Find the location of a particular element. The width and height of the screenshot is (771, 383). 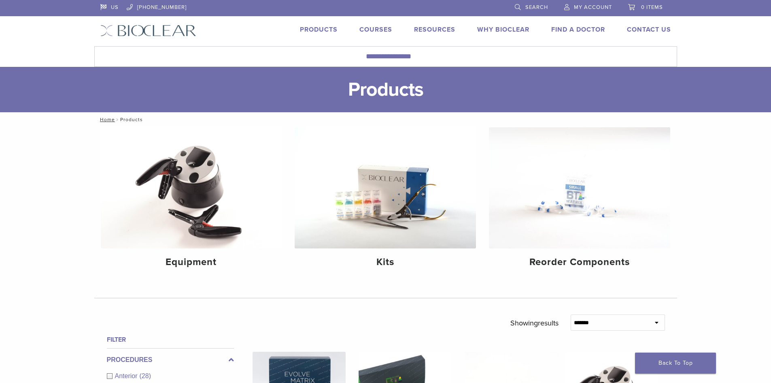

a: Find A Doctor is located at coordinates (578, 30).